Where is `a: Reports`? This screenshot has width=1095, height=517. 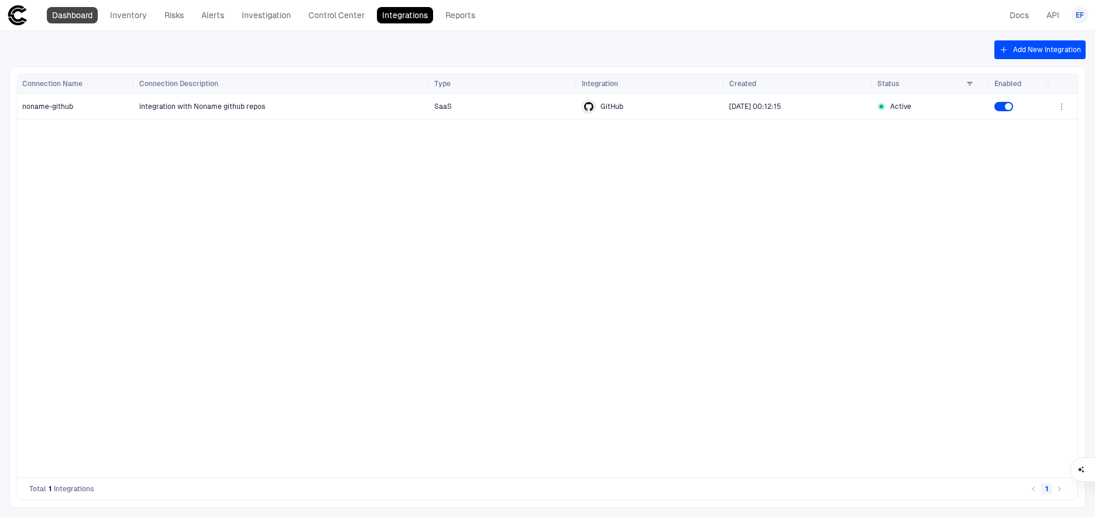 a: Reports is located at coordinates (460, 15).